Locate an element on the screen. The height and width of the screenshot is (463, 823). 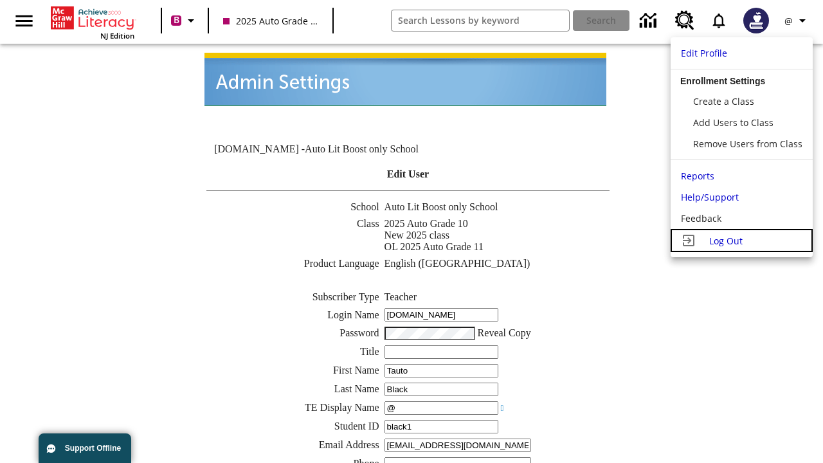
span: Log Out is located at coordinates (726, 241).